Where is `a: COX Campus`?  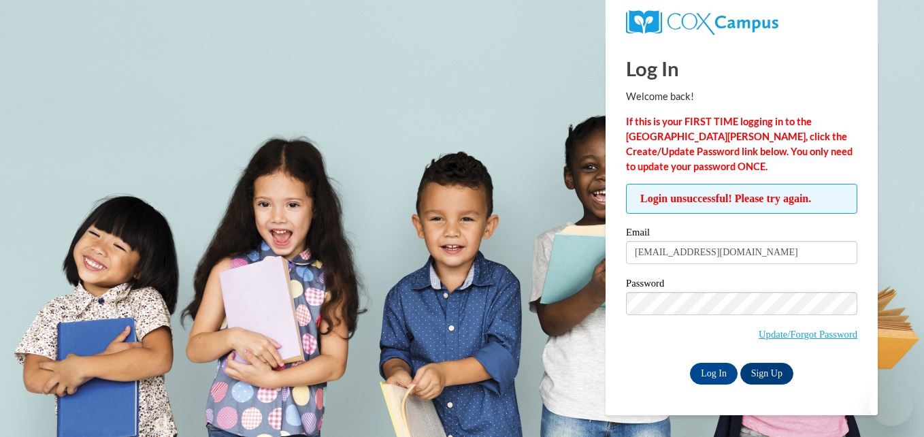
a: COX Campus is located at coordinates (742, 22).